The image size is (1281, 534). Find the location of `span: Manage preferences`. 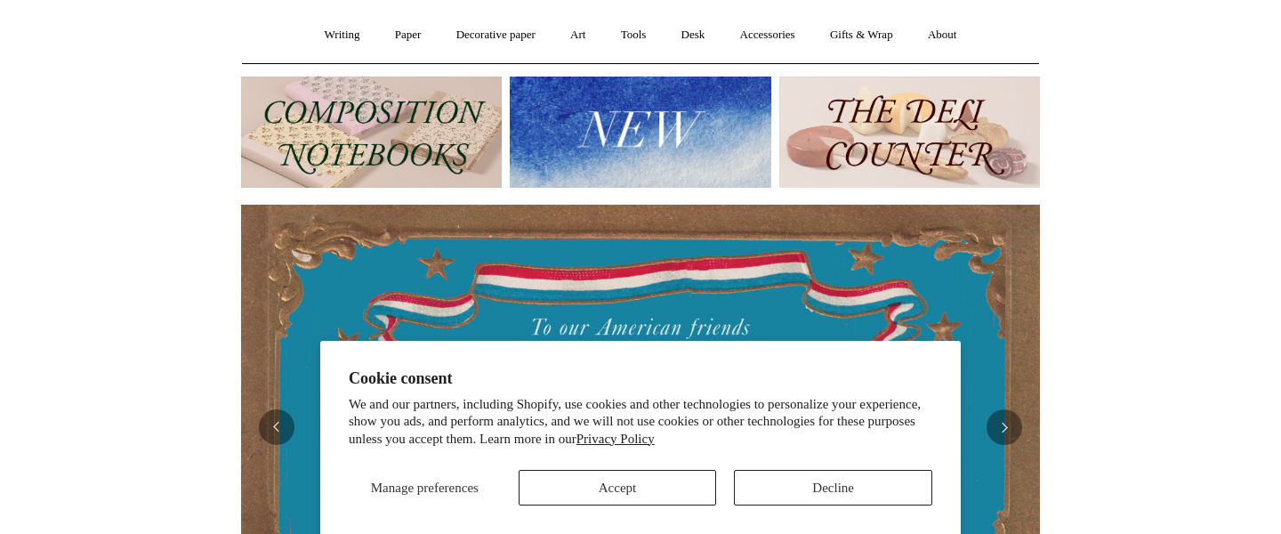

span: Manage preferences is located at coordinates (424, 487).